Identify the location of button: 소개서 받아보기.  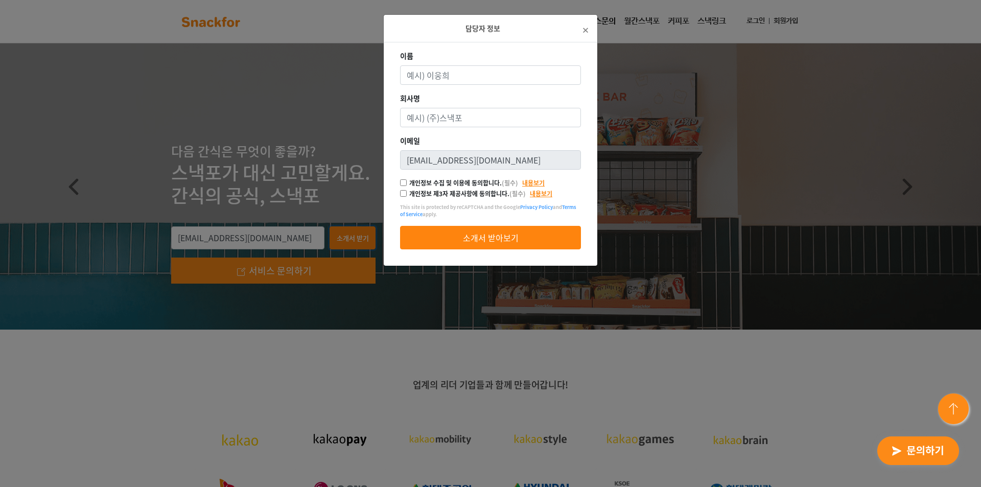
(490, 238).